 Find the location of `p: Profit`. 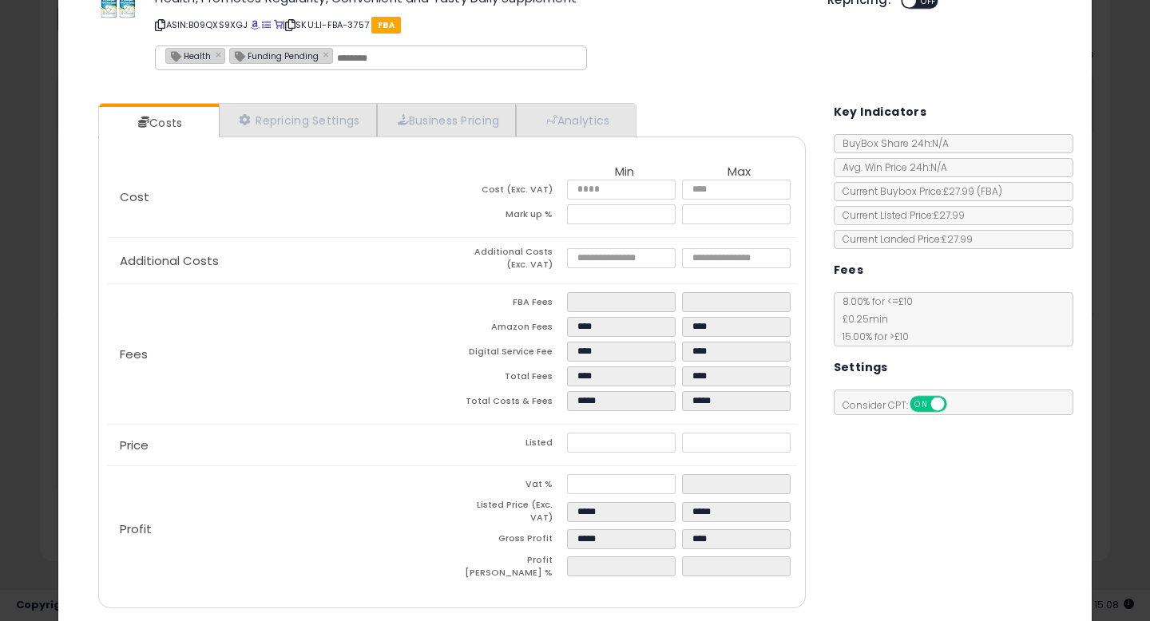

p: Profit is located at coordinates (280, 530).